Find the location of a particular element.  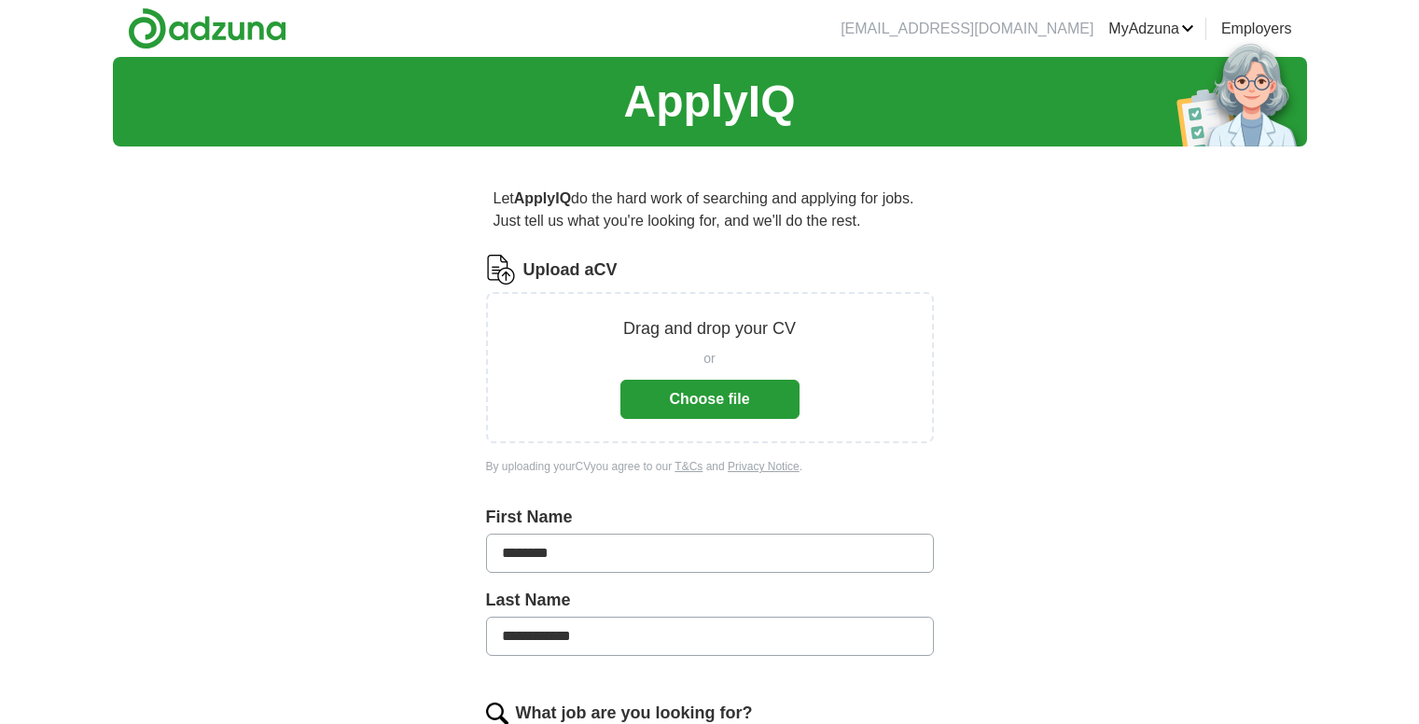

a: MyAdzuna is located at coordinates (1151, 29).